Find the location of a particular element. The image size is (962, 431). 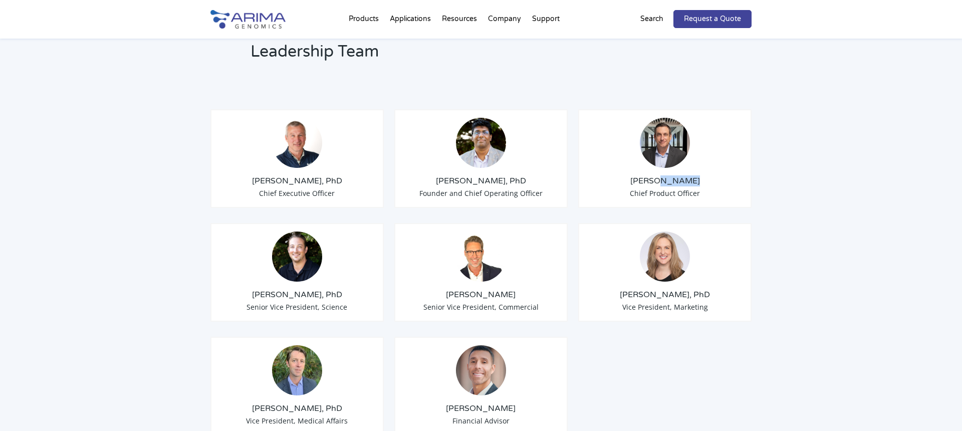

a: Request a Quote is located at coordinates (713, 19).